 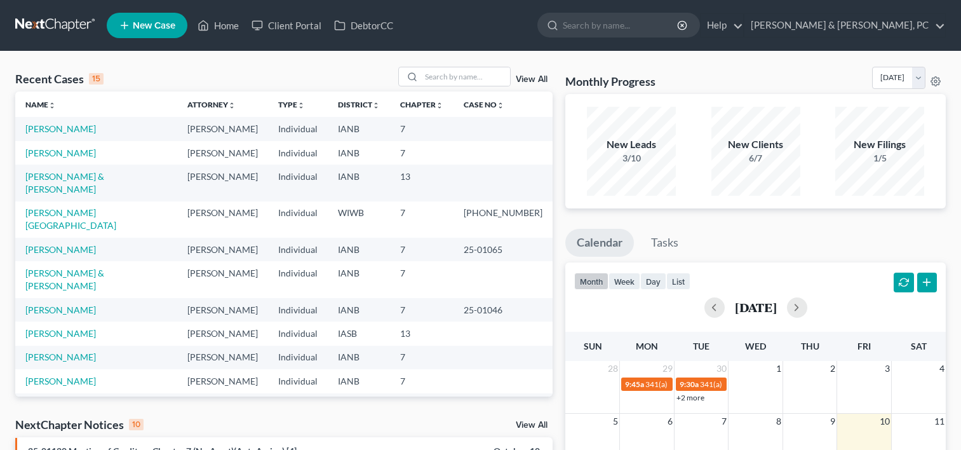 What do you see at coordinates (292, 104) in the screenshot?
I see `a: Typeunfold_more` at bounding box center [292, 104].